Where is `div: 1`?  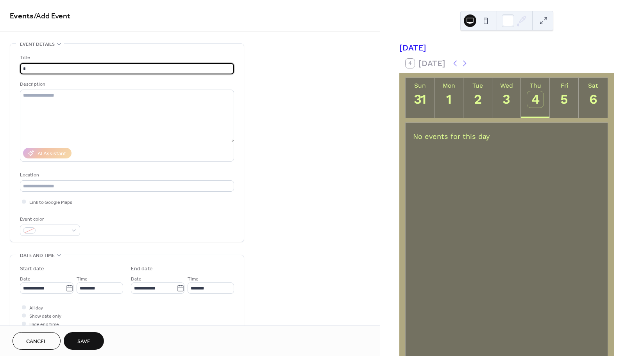
div: 1 is located at coordinates (449, 99).